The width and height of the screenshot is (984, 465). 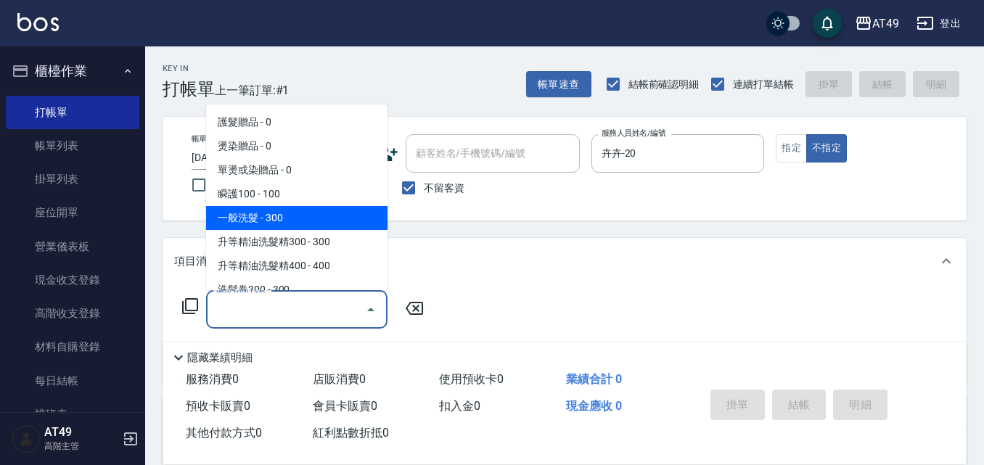 I want to click on span: 洗髮卷300 - 300, so click(x=297, y=289).